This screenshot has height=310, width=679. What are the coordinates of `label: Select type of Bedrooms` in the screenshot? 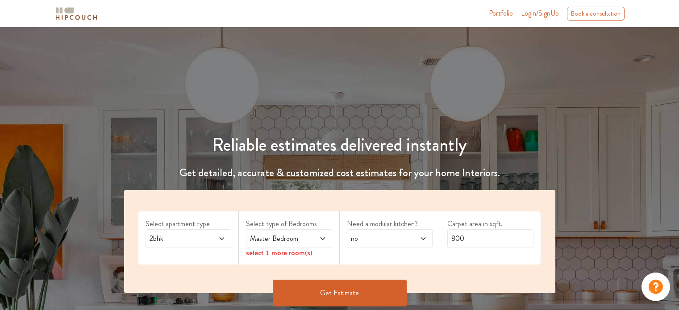 It's located at (289, 224).